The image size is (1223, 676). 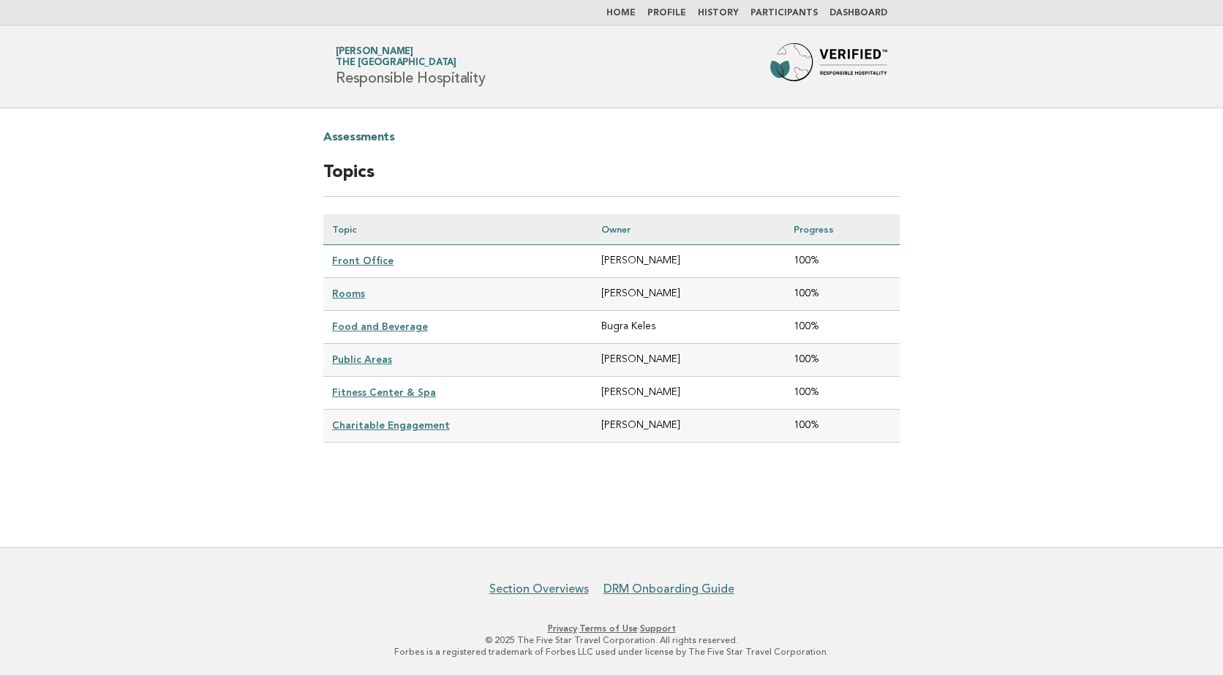 What do you see at coordinates (611, 640) in the screenshot?
I see `p: © 2025 The Five Star Travel Corporation. All rights reserved.` at bounding box center [611, 640].